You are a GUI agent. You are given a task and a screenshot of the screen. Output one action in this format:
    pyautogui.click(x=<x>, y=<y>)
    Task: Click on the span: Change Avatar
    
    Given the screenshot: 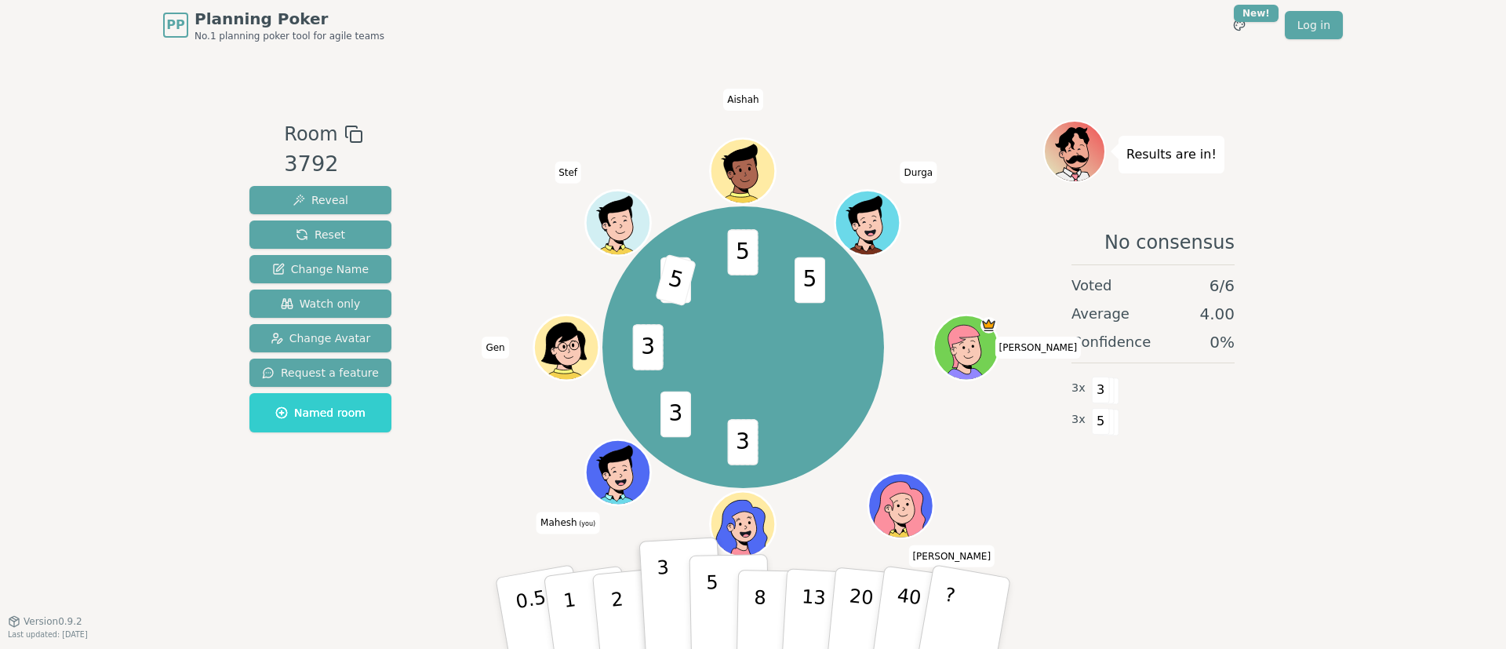 What is the action you would take?
    pyautogui.click(x=321, y=338)
    